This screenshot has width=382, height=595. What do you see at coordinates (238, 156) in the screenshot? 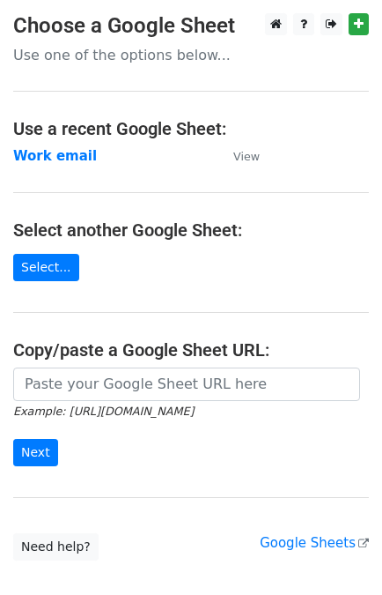
I see `a: View` at bounding box center [238, 156].